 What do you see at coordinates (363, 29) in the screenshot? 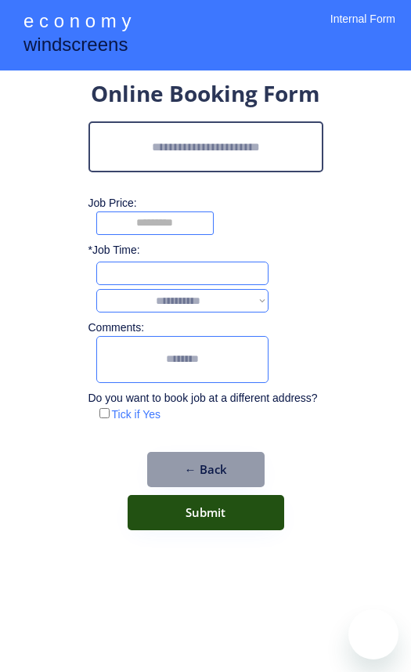
I see `div: Internal Form` at bounding box center [363, 29].